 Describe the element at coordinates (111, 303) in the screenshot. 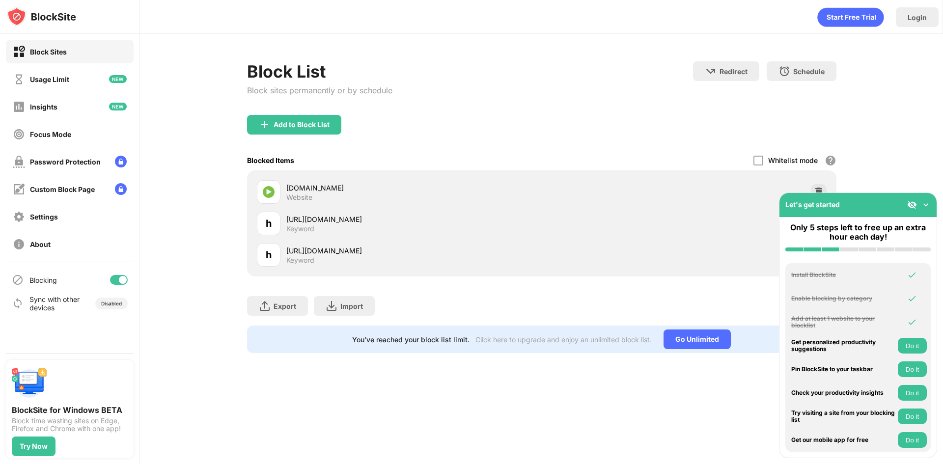

I see `div: Disabled` at that location.